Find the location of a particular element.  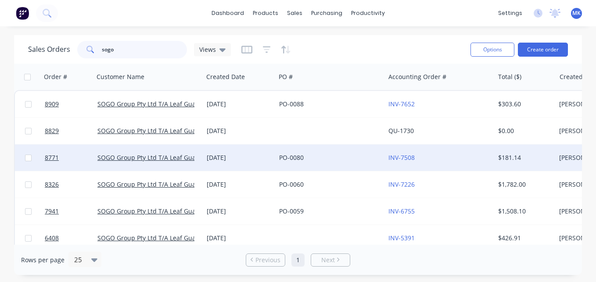

span: 8771 is located at coordinates (52, 158).